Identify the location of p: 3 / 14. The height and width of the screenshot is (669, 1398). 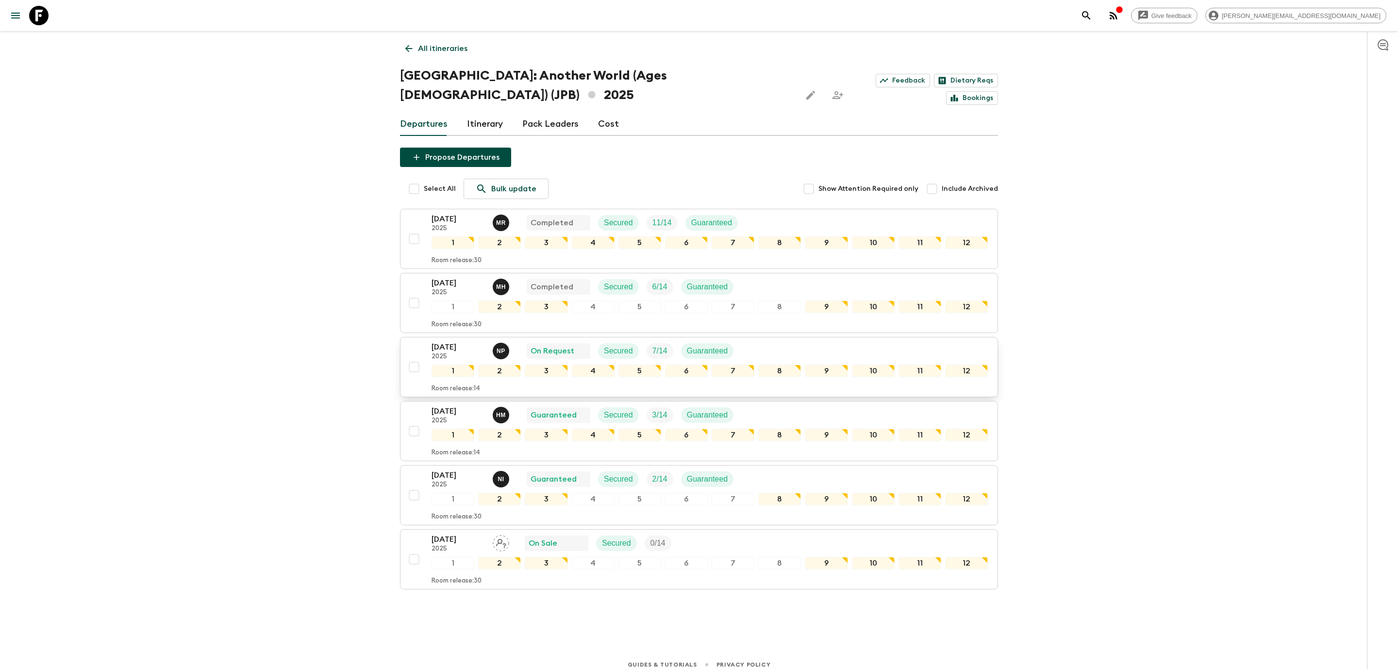
(660, 415).